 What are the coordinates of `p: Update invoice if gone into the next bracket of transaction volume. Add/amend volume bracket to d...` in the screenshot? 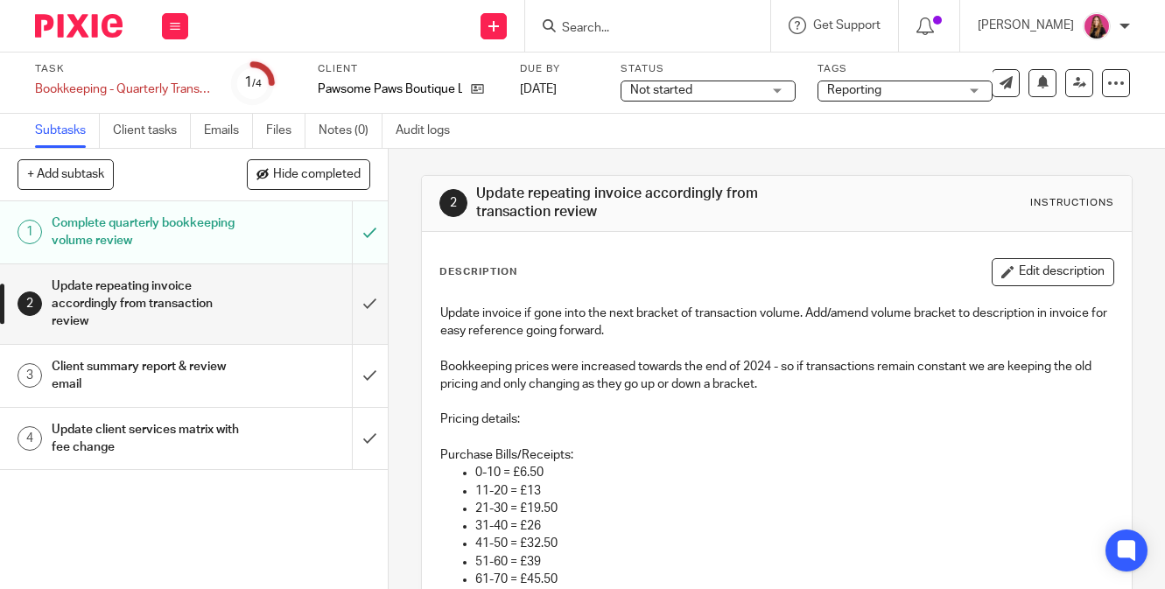 It's located at (776, 322).